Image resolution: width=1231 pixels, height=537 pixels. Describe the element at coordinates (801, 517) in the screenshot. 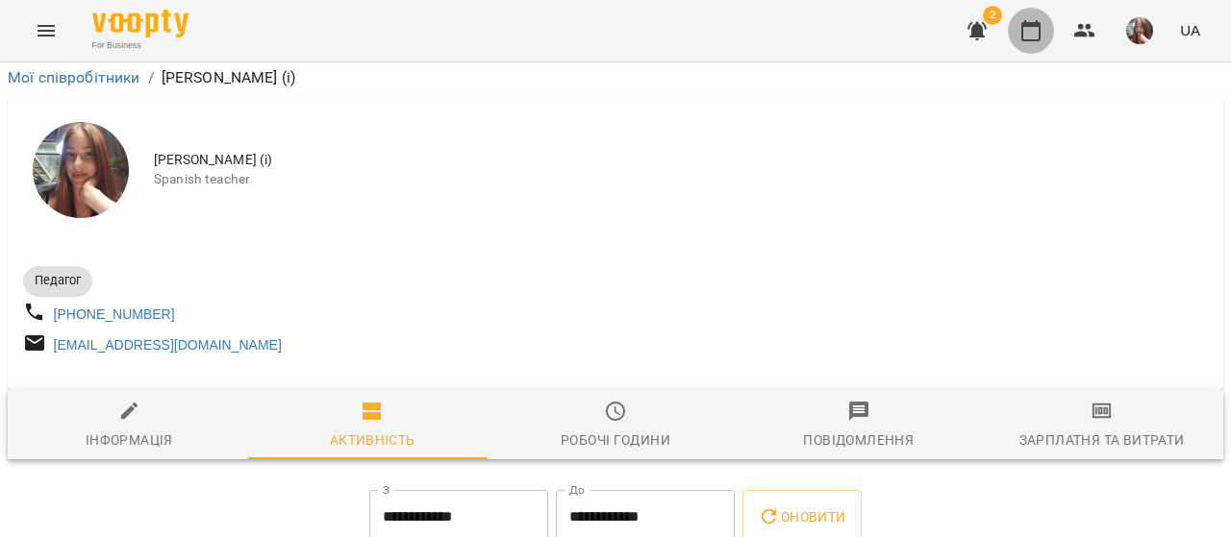

I see `span: Оновити` at that location.